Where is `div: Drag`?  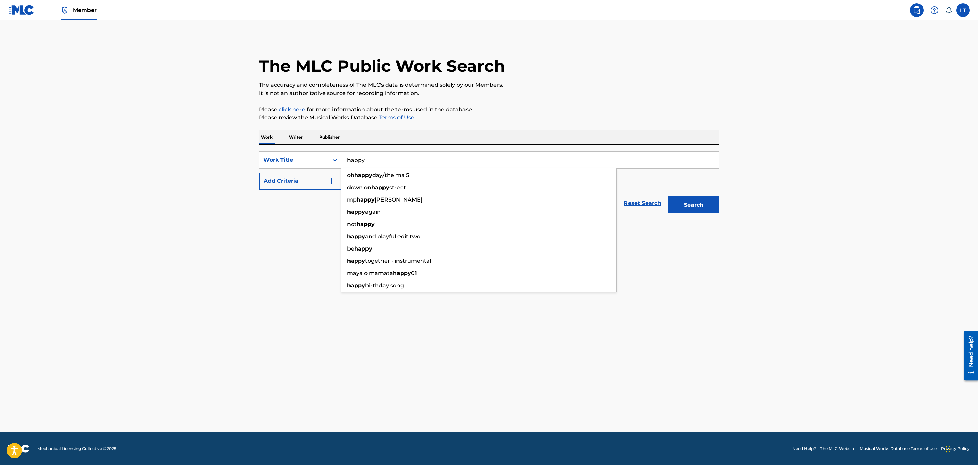 div: Drag is located at coordinates (949, 449).